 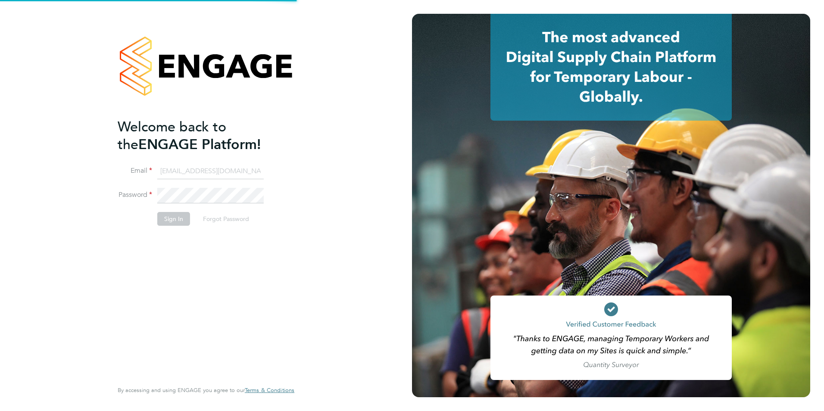 What do you see at coordinates (270, 390) in the screenshot?
I see `span: Terms & Conditions` at bounding box center [270, 390].